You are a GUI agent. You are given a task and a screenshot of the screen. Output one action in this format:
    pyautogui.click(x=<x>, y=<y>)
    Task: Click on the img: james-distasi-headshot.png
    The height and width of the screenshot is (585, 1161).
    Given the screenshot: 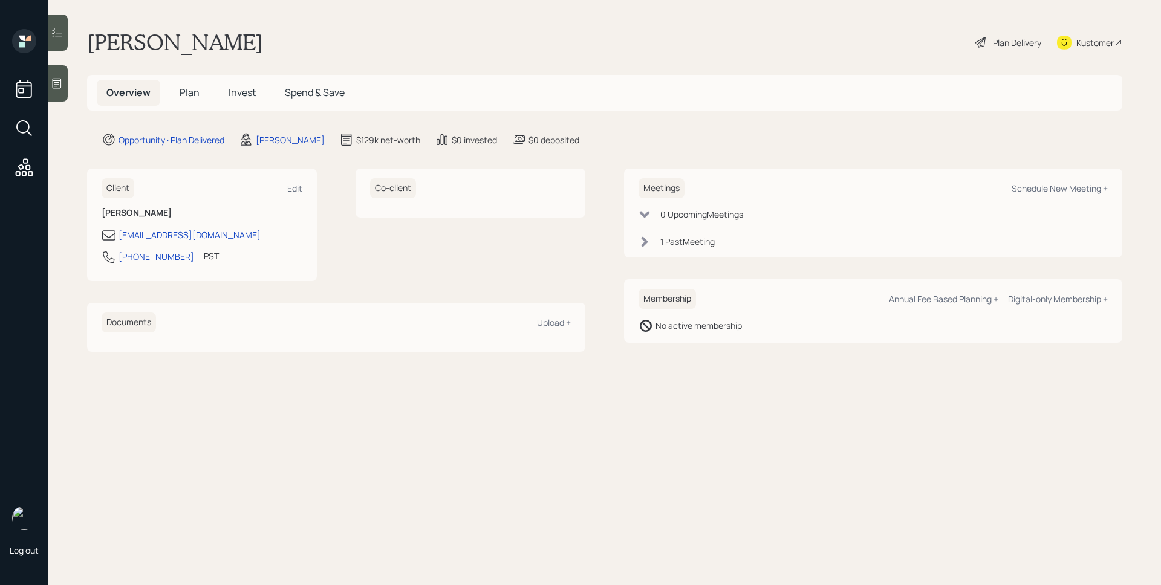 What is the action you would take?
    pyautogui.click(x=24, y=518)
    